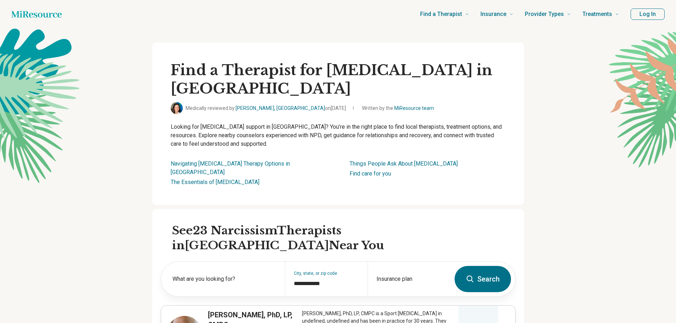 The width and height of the screenshot is (676, 323). Describe the element at coordinates (398, 108) in the screenshot. I see `span: Written by the` at that location.